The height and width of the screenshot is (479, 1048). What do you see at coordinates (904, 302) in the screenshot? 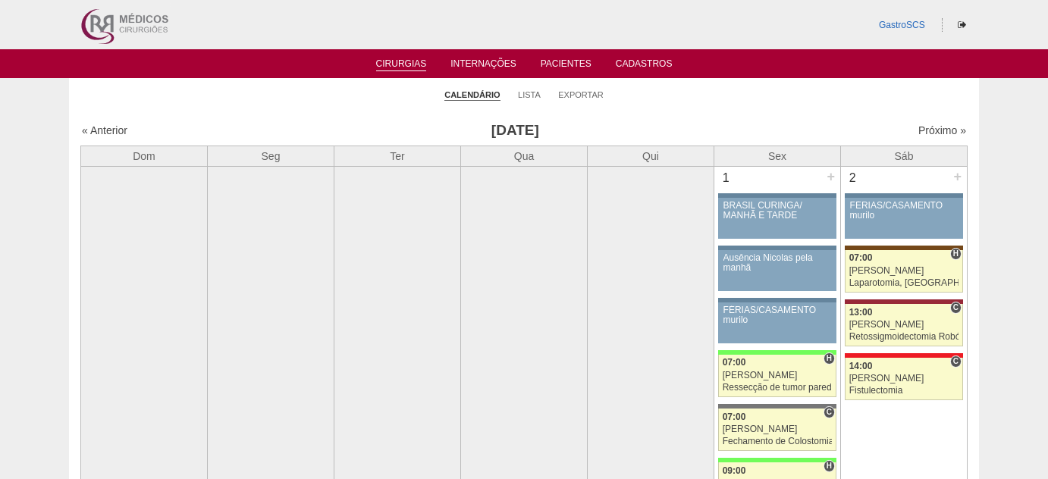
I see `div: Key: Sírio Libanês` at bounding box center [904, 302].